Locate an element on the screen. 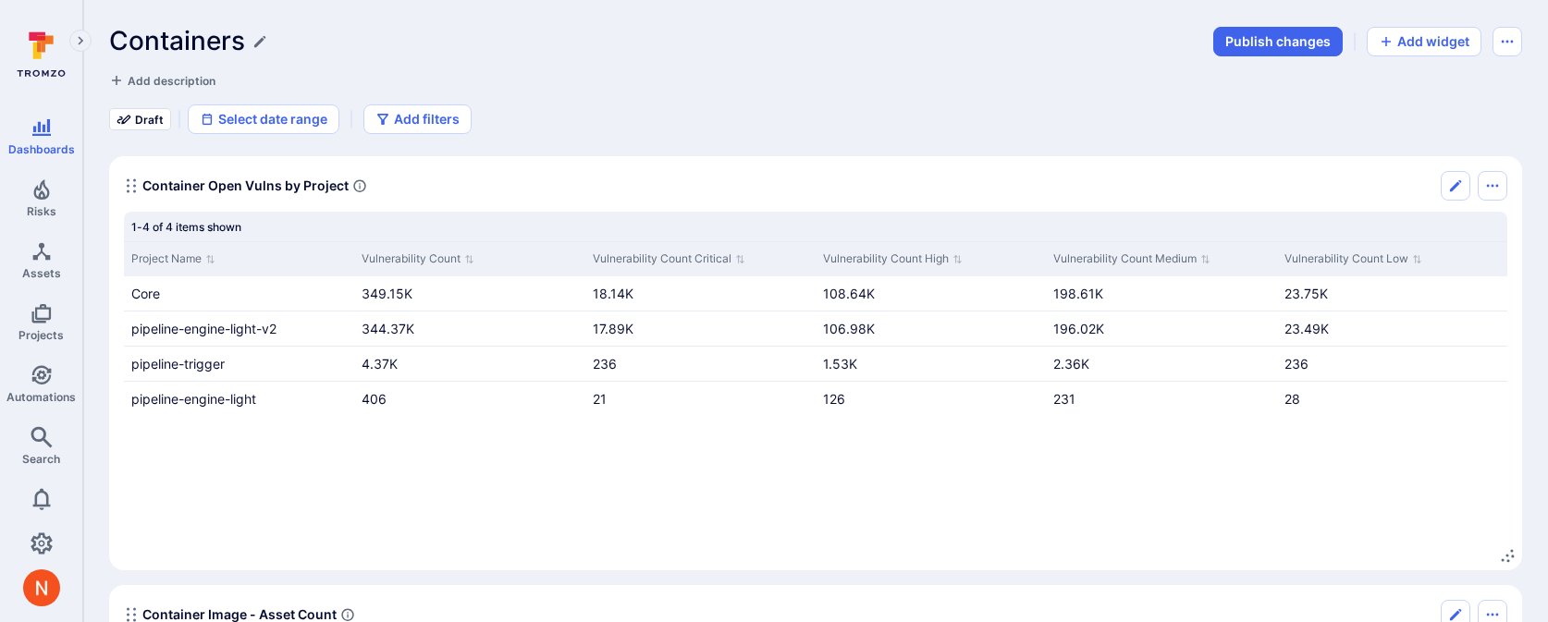  a: 198.61K is located at coordinates (1078, 293).